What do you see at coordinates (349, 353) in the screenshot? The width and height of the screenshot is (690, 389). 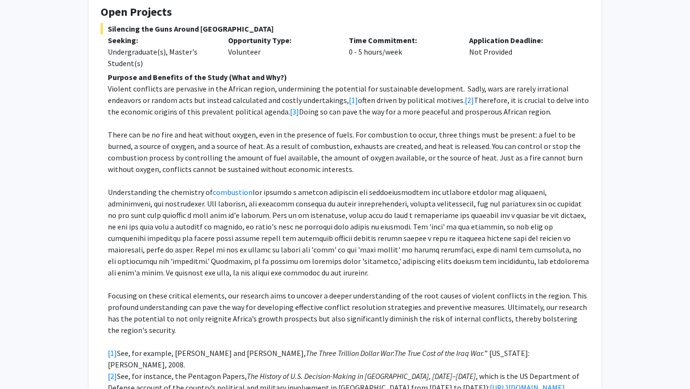 I see `em: The Three Trillion Dollar War` at bounding box center [349, 353].